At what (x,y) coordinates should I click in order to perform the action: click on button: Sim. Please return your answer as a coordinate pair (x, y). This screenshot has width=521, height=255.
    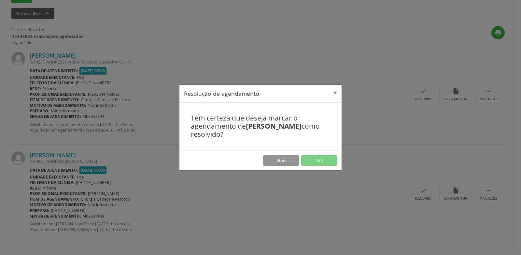
    Looking at the image, I should click on (319, 161).